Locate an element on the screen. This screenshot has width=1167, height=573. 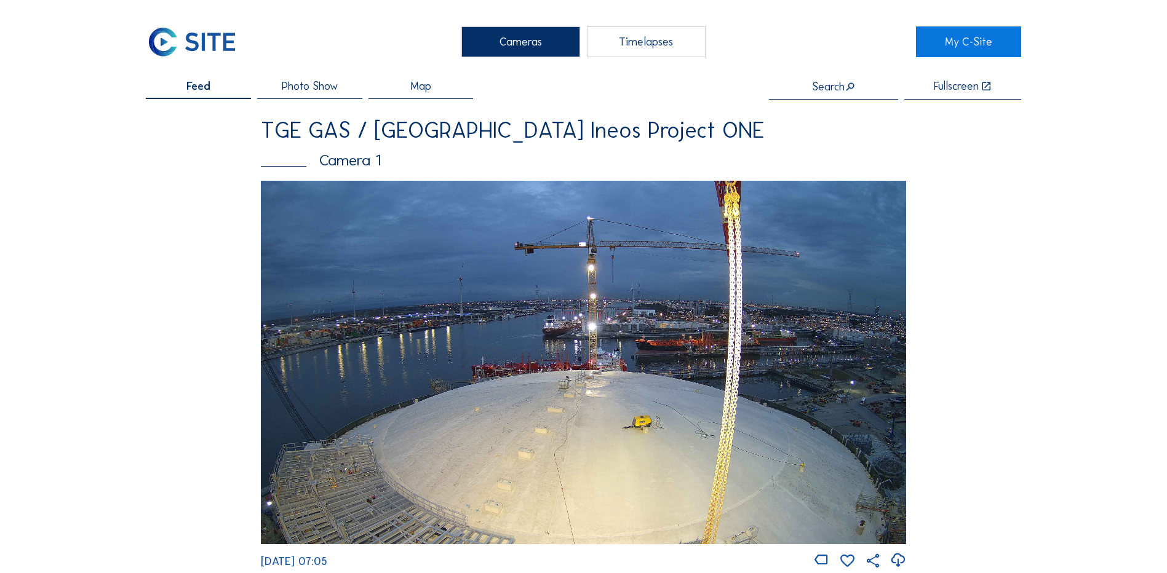
span: Map is located at coordinates (421, 86).